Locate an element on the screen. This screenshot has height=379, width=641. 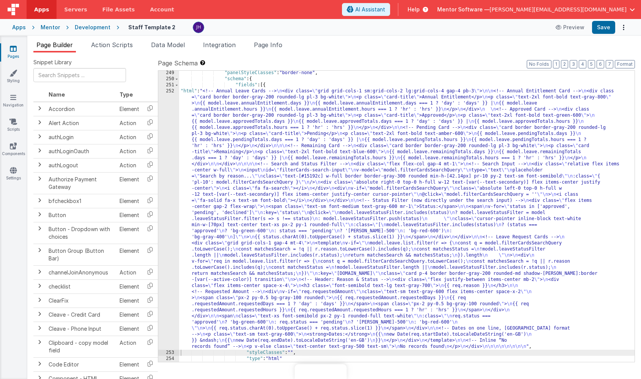
td: checklist is located at coordinates (81, 286).